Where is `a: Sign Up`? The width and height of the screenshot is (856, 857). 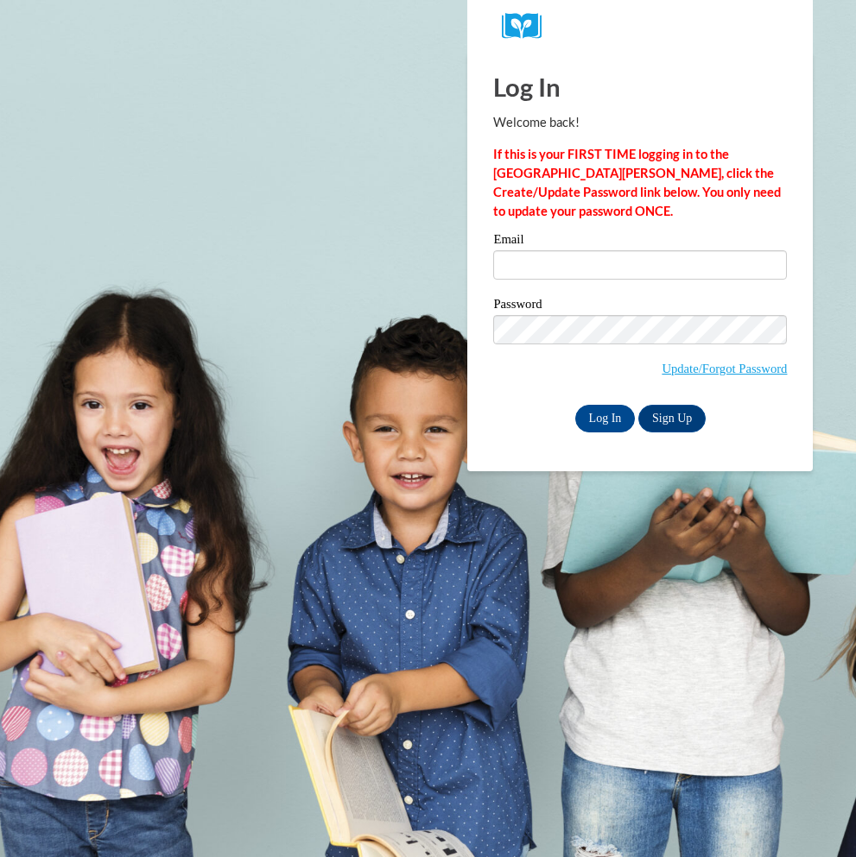
a: Sign Up is located at coordinates (672, 419).